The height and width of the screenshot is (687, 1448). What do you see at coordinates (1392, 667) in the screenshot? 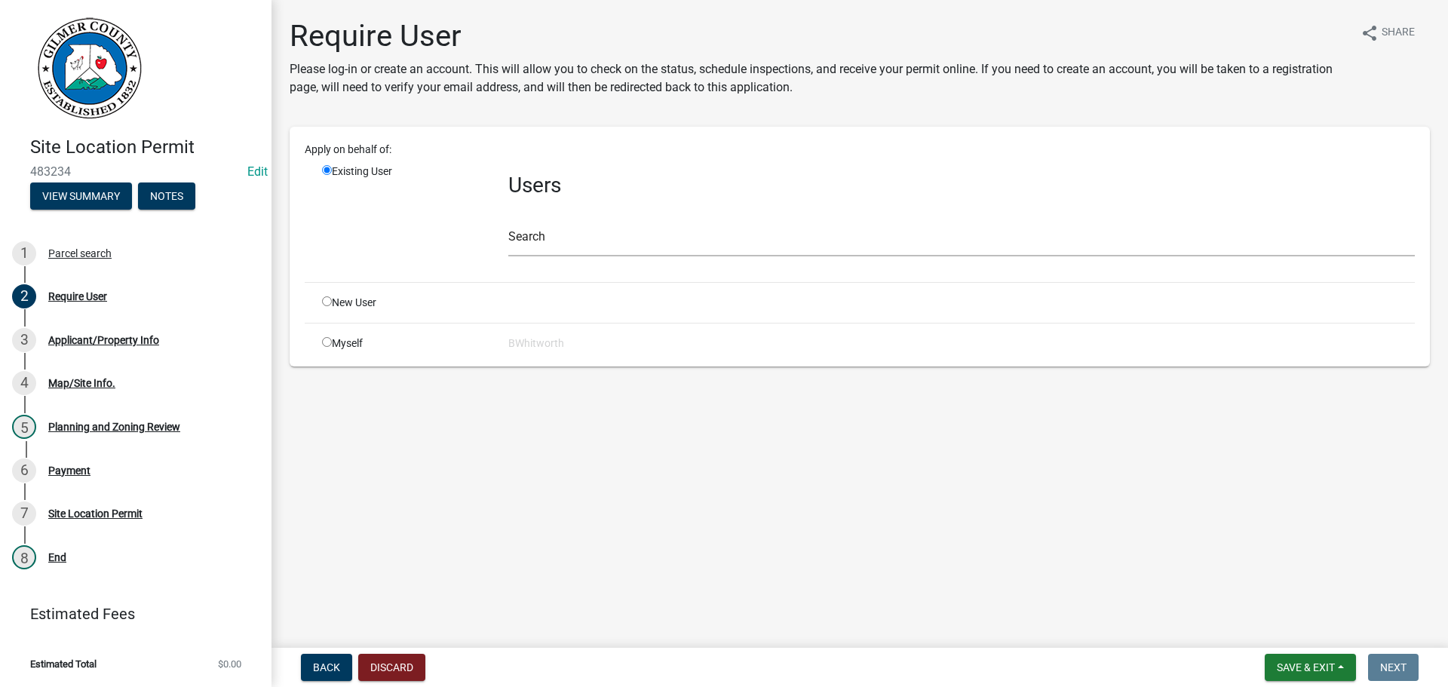
I see `button: Next` at bounding box center [1392, 667].